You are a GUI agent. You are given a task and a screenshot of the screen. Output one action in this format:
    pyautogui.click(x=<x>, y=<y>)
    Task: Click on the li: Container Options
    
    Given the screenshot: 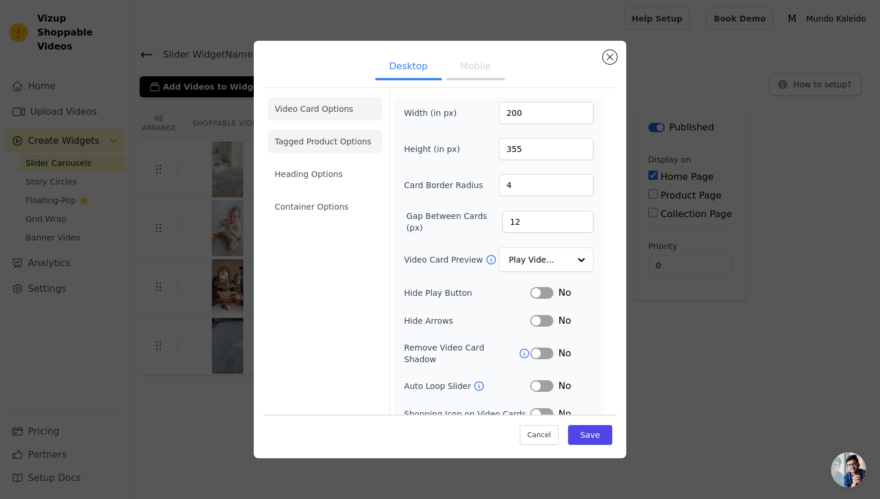 What is the action you would take?
    pyautogui.click(x=325, y=207)
    